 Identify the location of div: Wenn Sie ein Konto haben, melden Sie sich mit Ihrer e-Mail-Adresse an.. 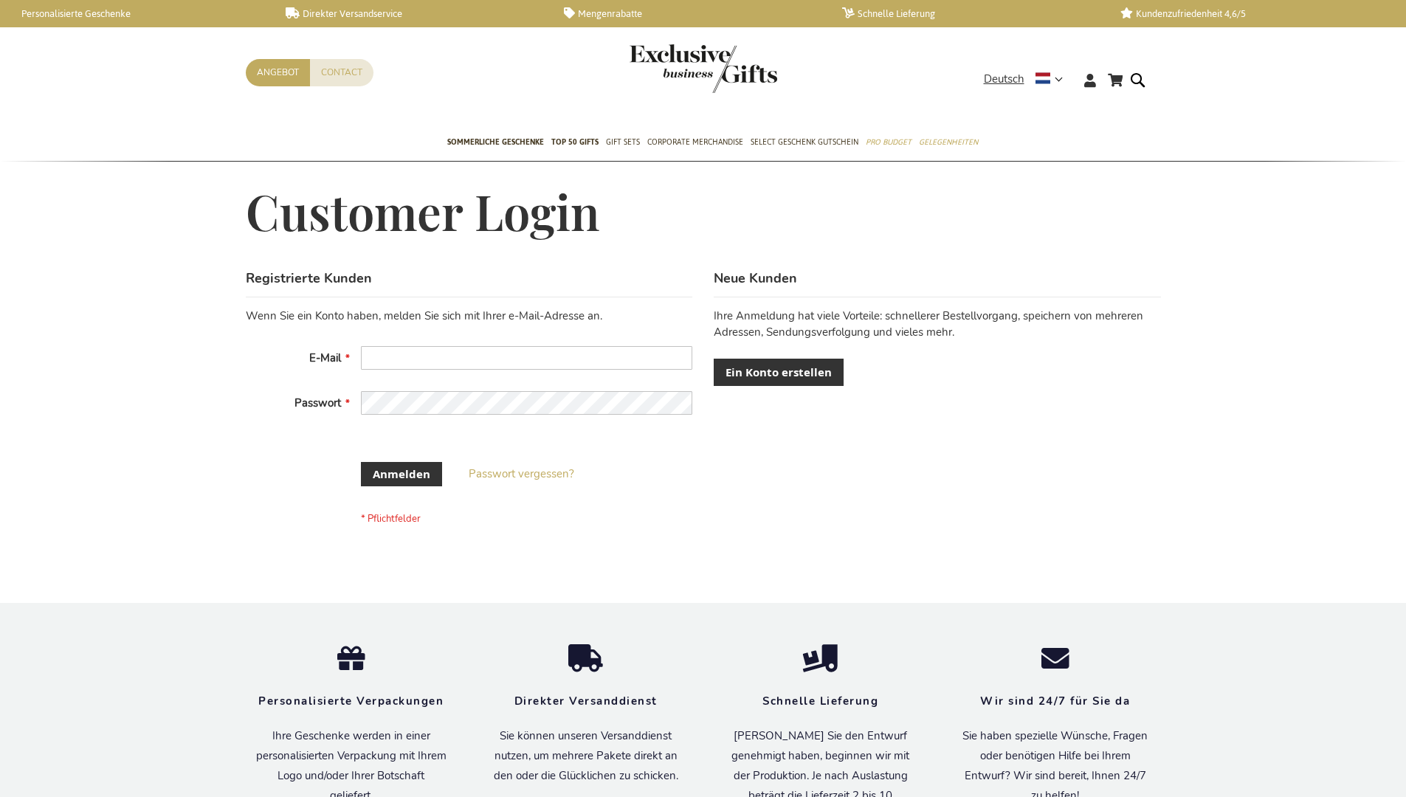
(469, 316).